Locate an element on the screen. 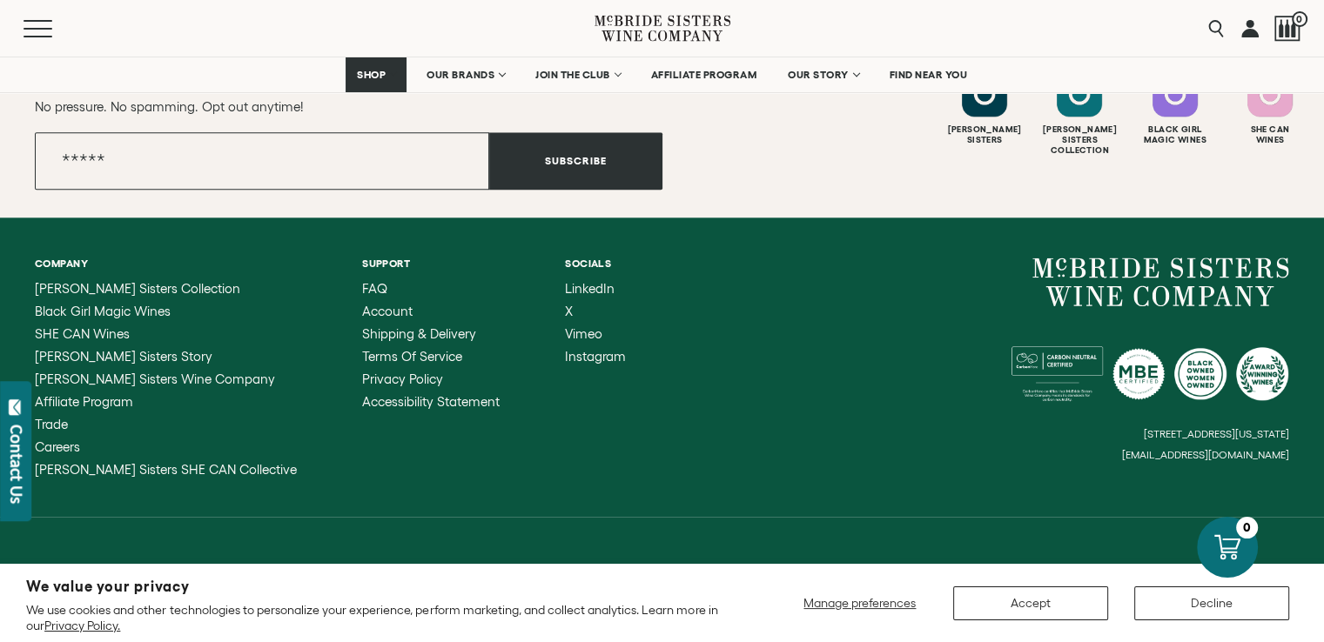 This screenshot has width=1324, height=642. div: Contact Us is located at coordinates (17, 464).